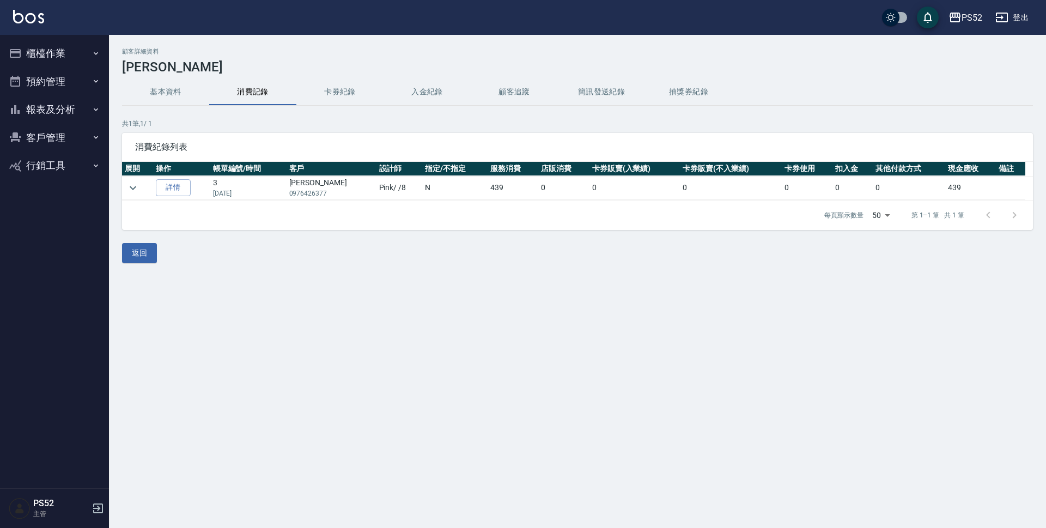  I want to click on h5: PS52, so click(61, 503).